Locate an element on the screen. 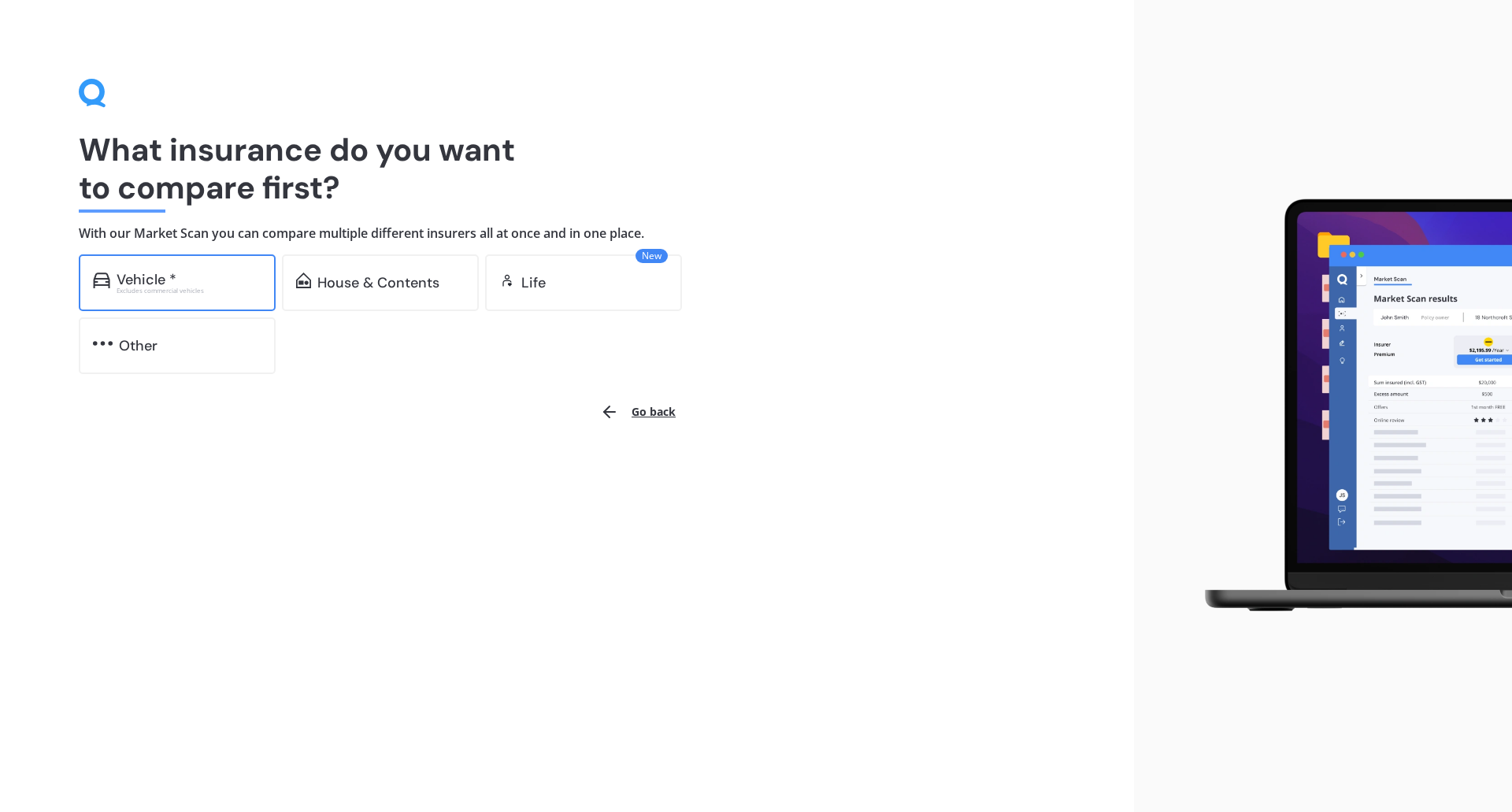  span: New is located at coordinates (652, 256).